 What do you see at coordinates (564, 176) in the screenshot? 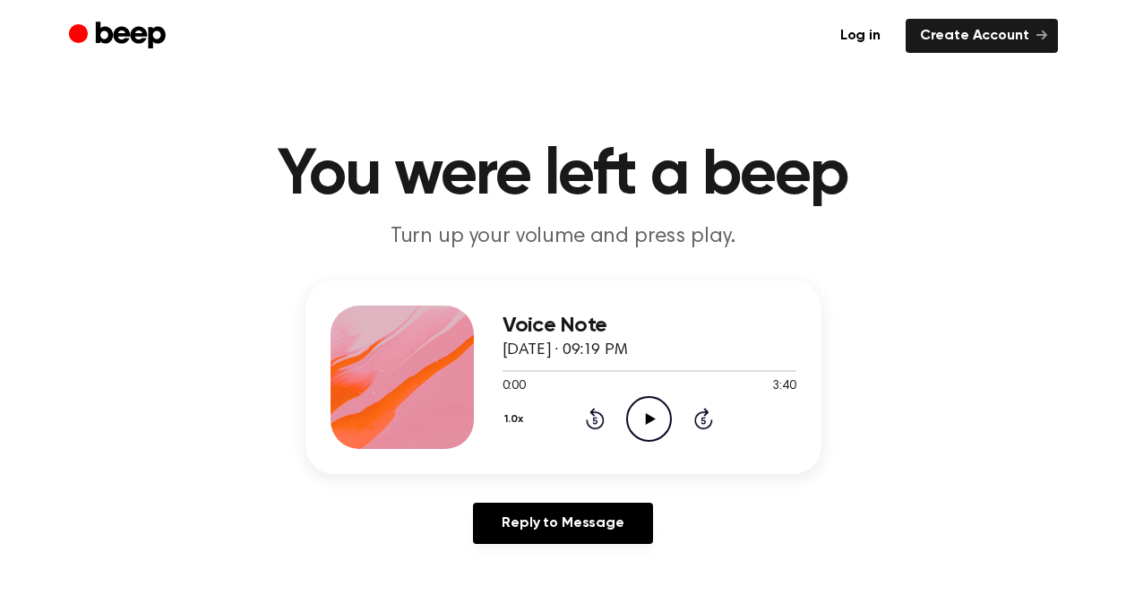
I see `h1: You were left a beep` at bounding box center [564, 176].